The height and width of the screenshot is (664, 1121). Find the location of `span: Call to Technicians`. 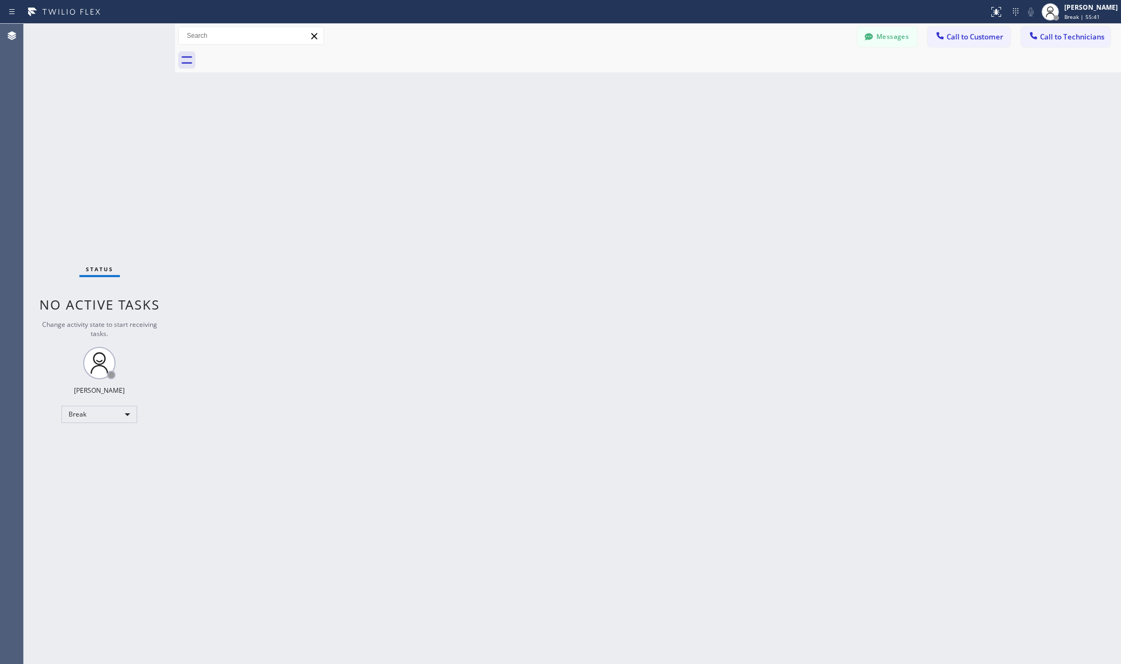

span: Call to Technicians is located at coordinates (1072, 37).